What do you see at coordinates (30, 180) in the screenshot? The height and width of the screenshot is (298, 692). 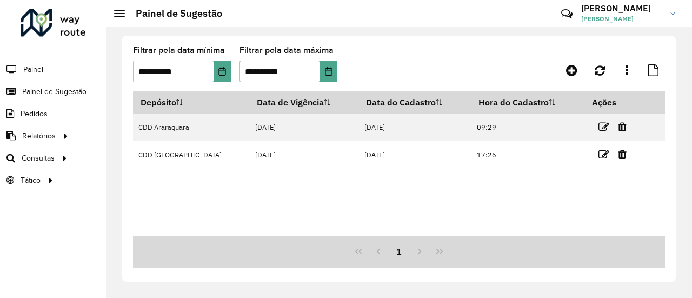 I see `span: Tático` at bounding box center [30, 180].